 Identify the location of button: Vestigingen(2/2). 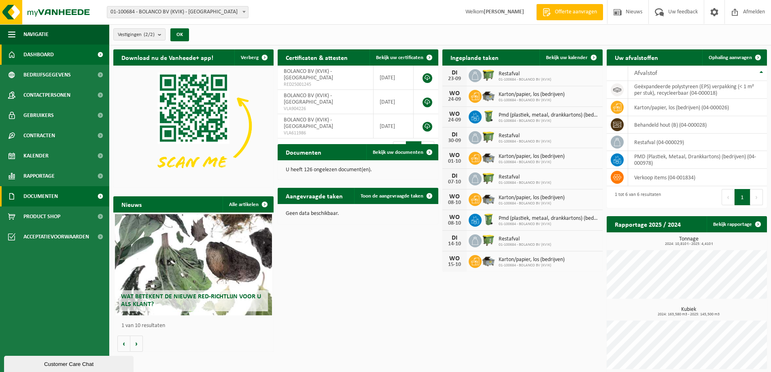
(139, 34).